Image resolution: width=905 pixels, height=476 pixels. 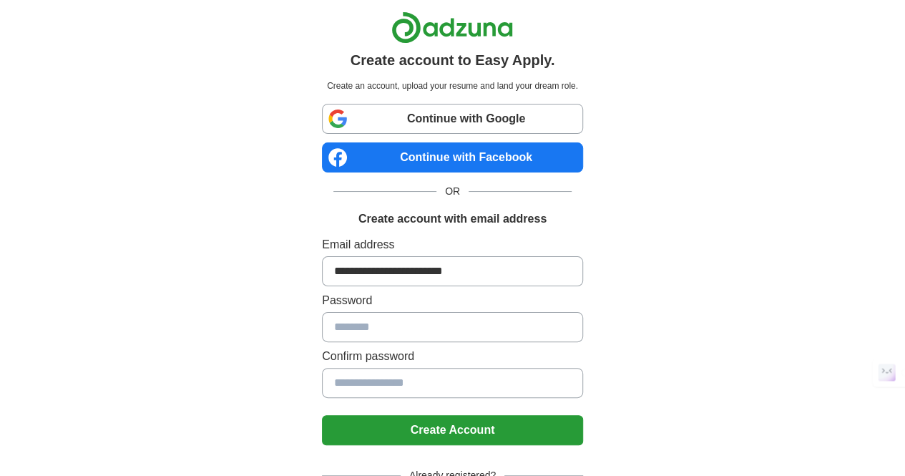 I want to click on p: Create an account, upload your resume and land your dream role., so click(x=452, y=86).